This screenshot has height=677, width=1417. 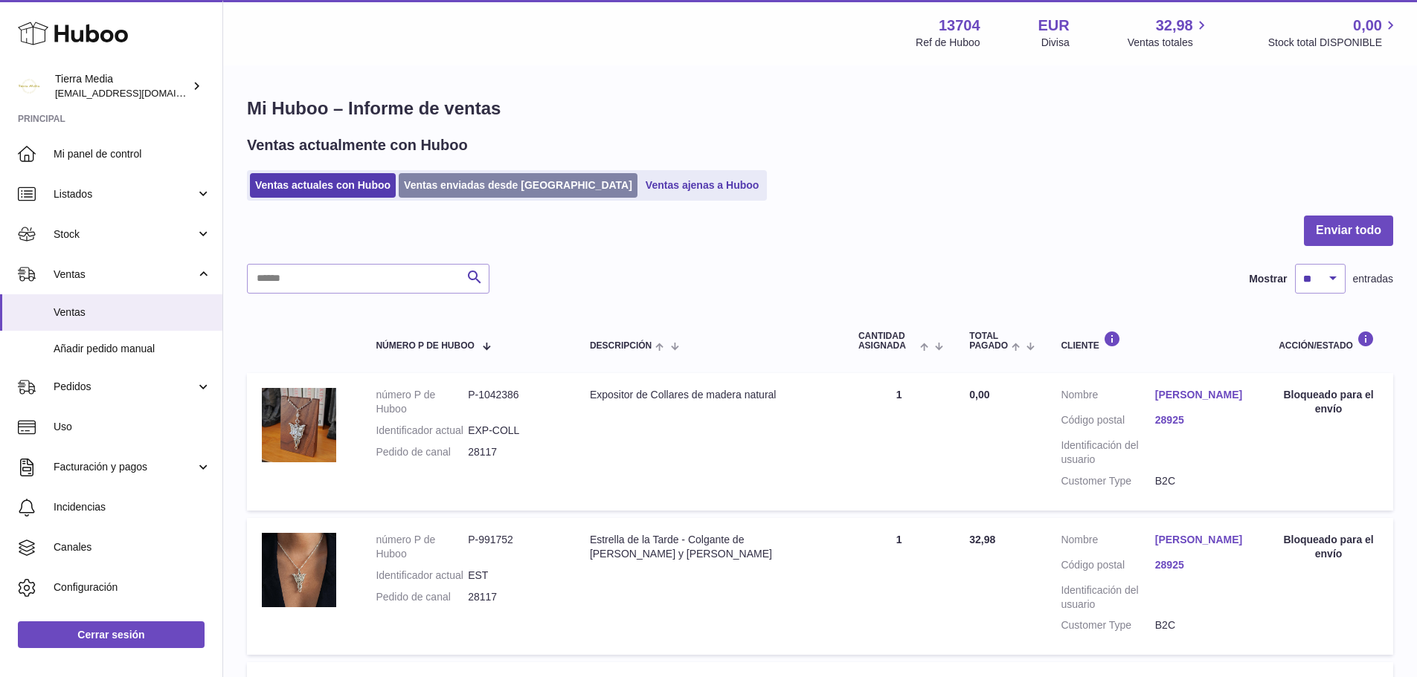 I want to click on dd: P-991752, so click(x=514, y=547).